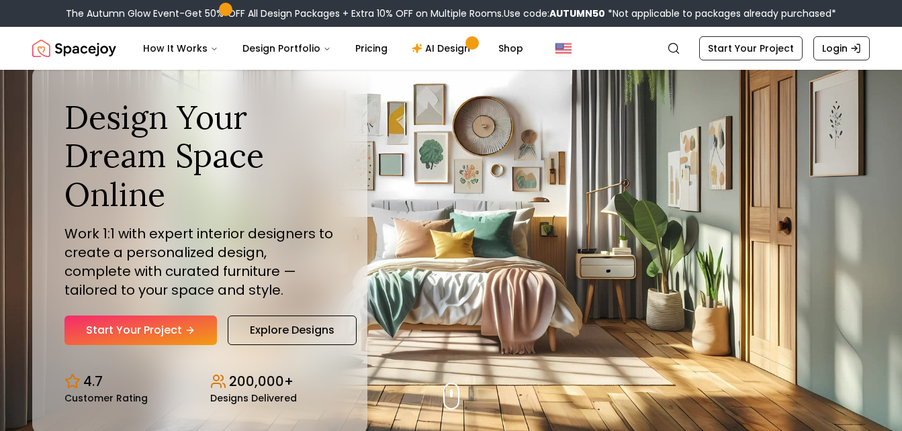 This screenshot has width=902, height=431. Describe the element at coordinates (442, 48) in the screenshot. I see `a: AI Design` at that location.